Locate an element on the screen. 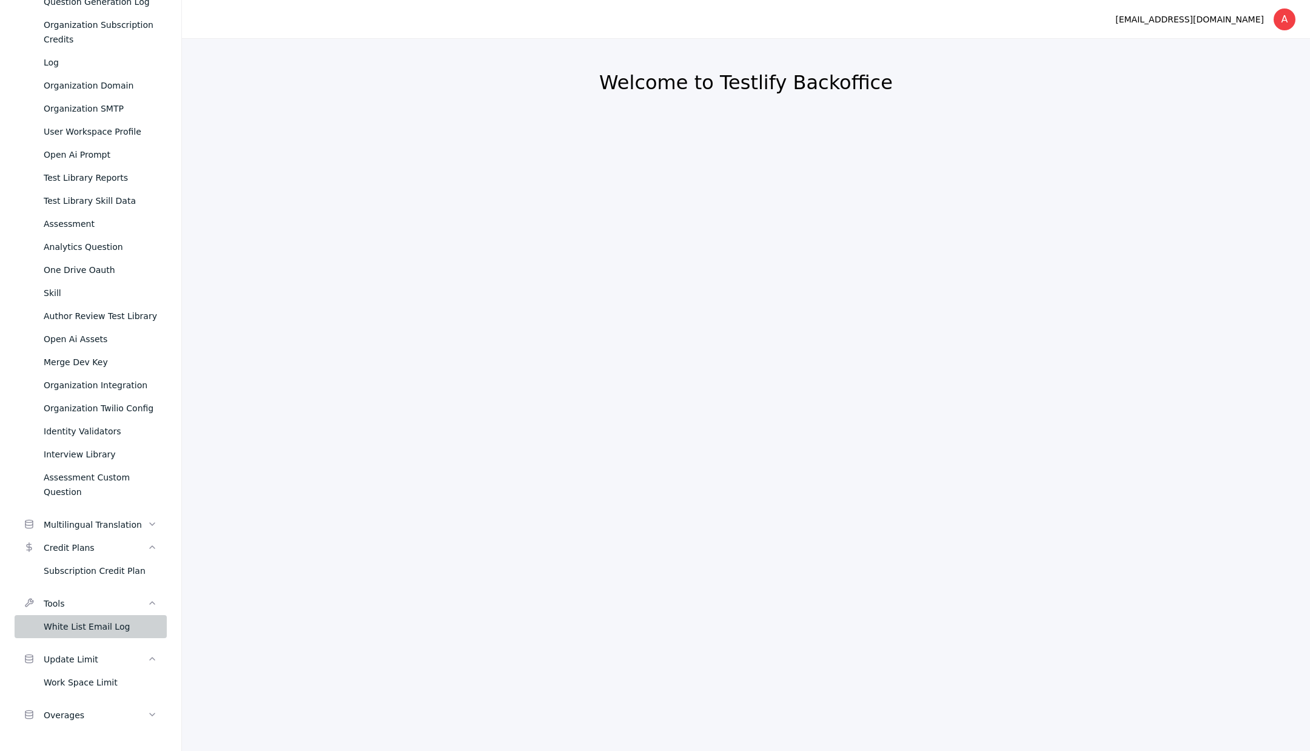 The height and width of the screenshot is (751, 1310). a: Organization Domain is located at coordinates (90, 85).